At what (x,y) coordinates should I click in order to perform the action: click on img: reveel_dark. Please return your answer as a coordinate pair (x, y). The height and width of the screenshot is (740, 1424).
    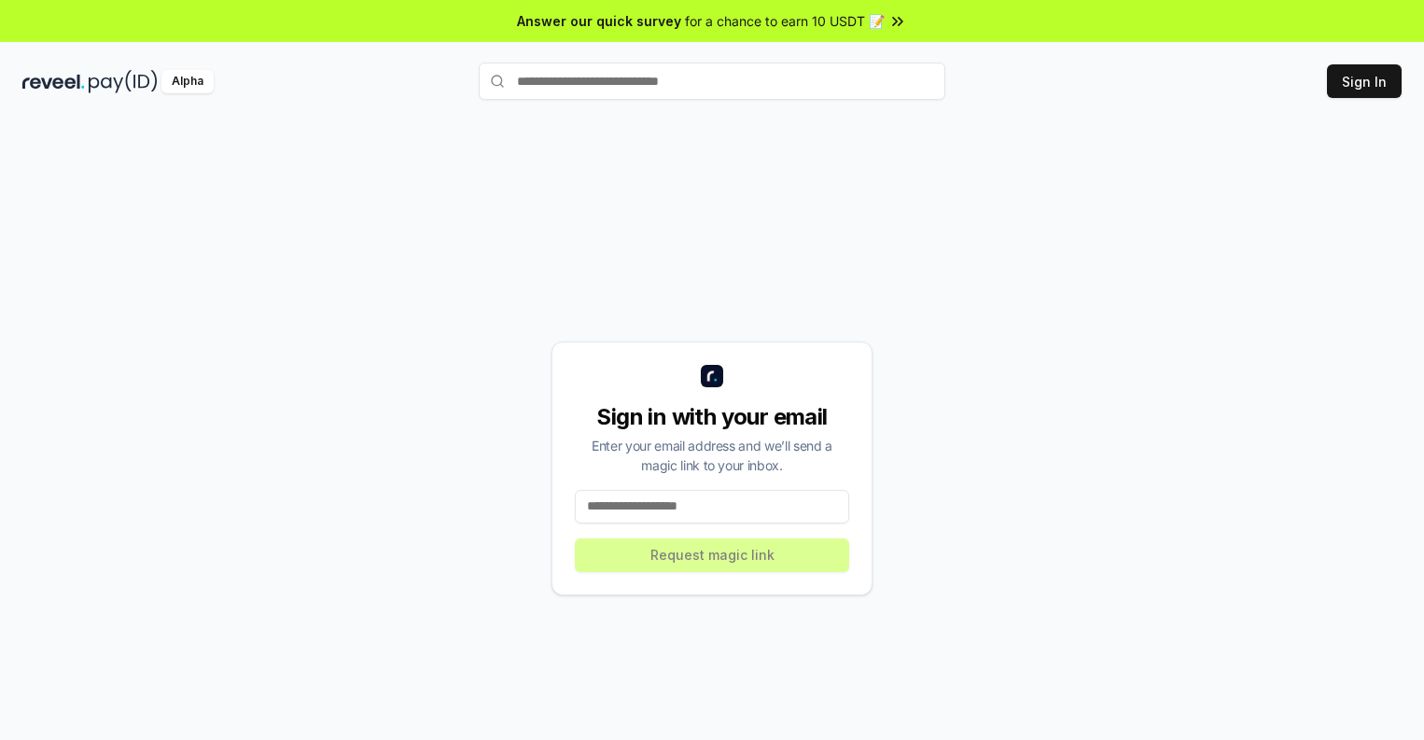
    Looking at the image, I should click on (53, 81).